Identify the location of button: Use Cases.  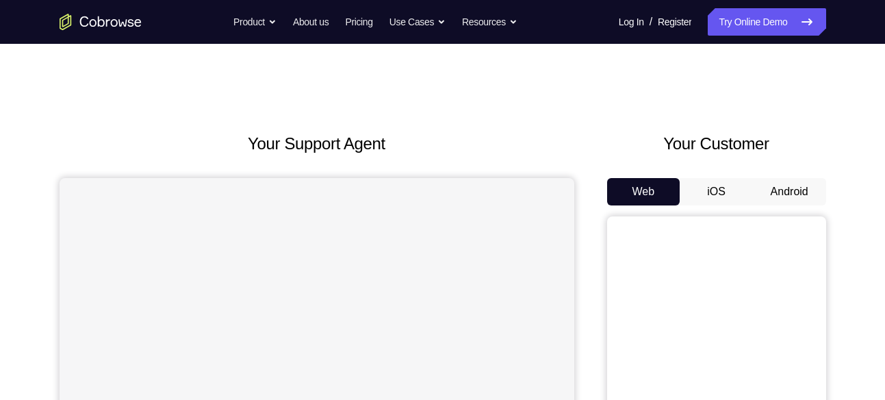
(418, 22).